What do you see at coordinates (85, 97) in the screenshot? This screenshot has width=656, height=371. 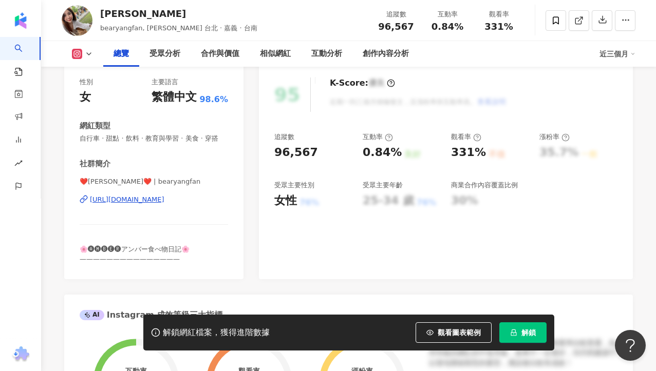 I see `div: 女` at bounding box center [85, 97].